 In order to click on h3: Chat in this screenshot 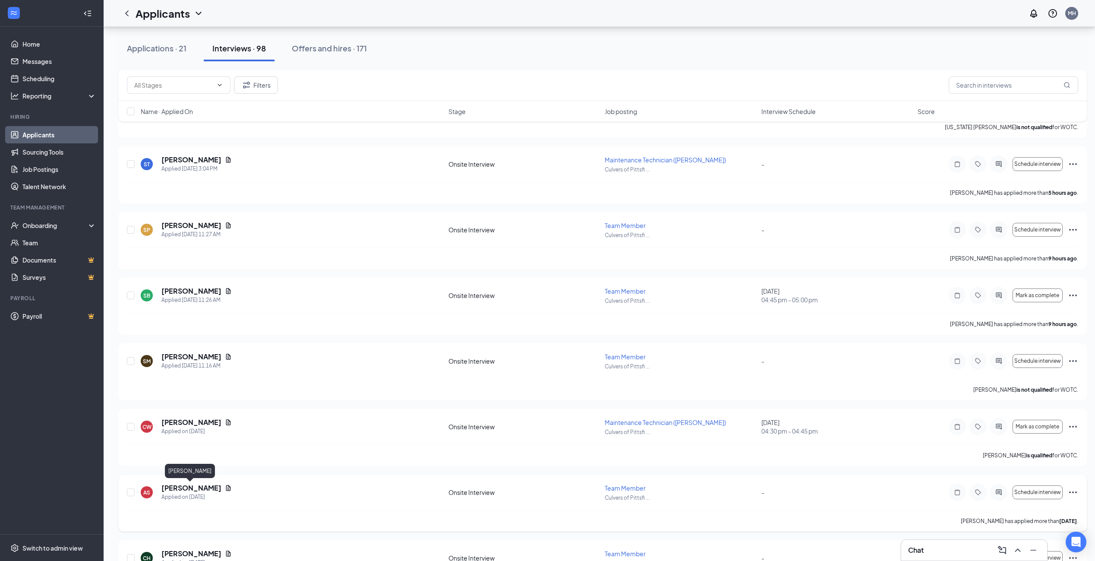, I will do `click(916, 550)`.